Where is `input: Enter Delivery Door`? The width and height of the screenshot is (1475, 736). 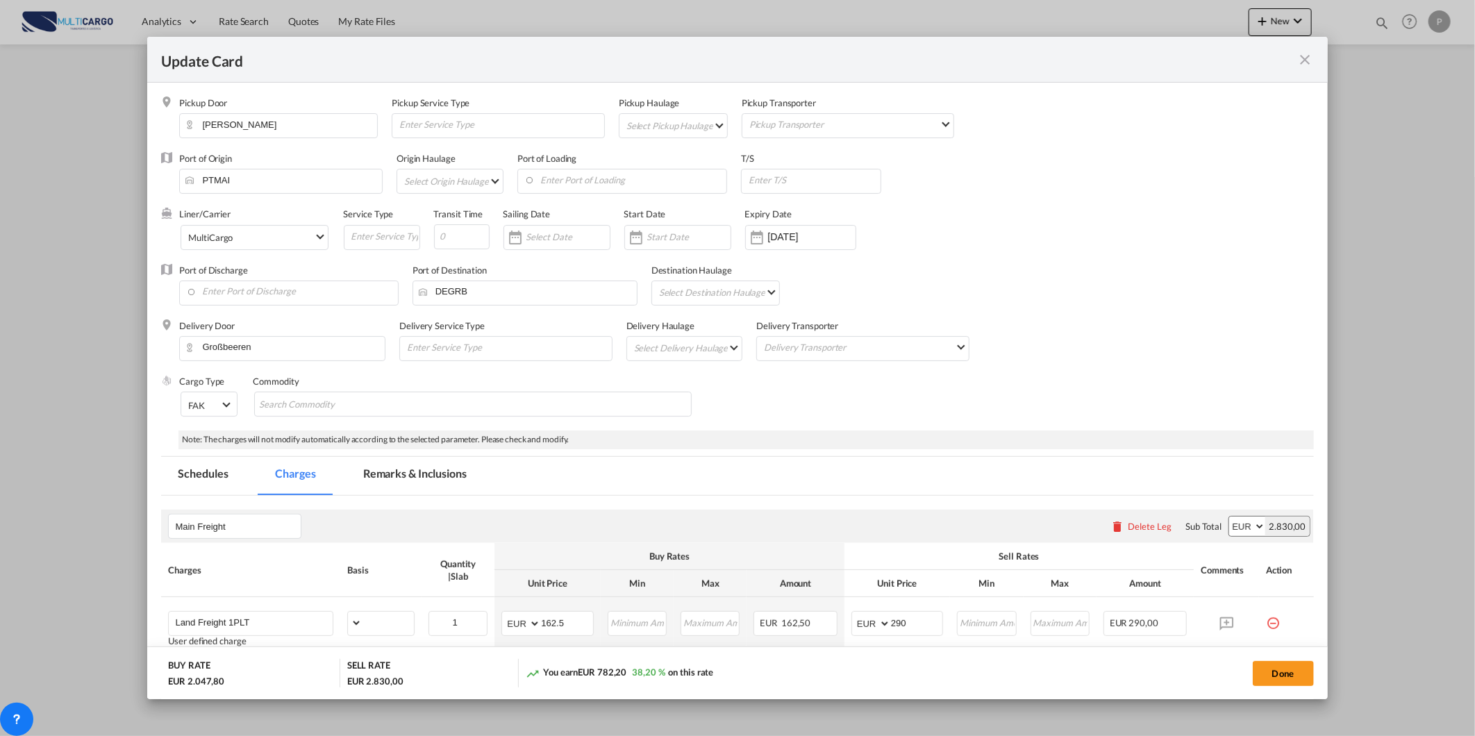
input: Enter Delivery Door is located at coordinates (285, 347).